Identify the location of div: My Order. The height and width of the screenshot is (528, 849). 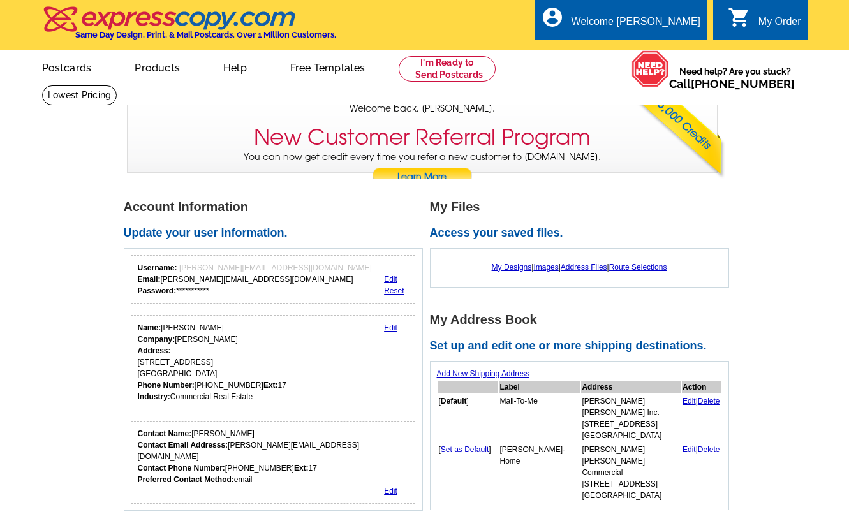
(779, 25).